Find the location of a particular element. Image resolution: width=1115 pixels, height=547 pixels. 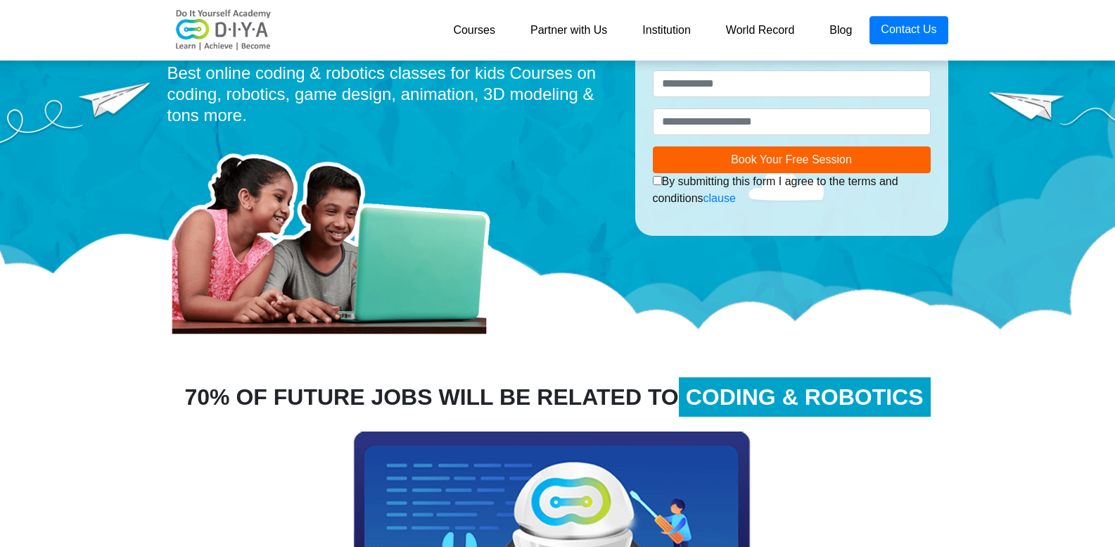

a: Courses is located at coordinates (474, 30).